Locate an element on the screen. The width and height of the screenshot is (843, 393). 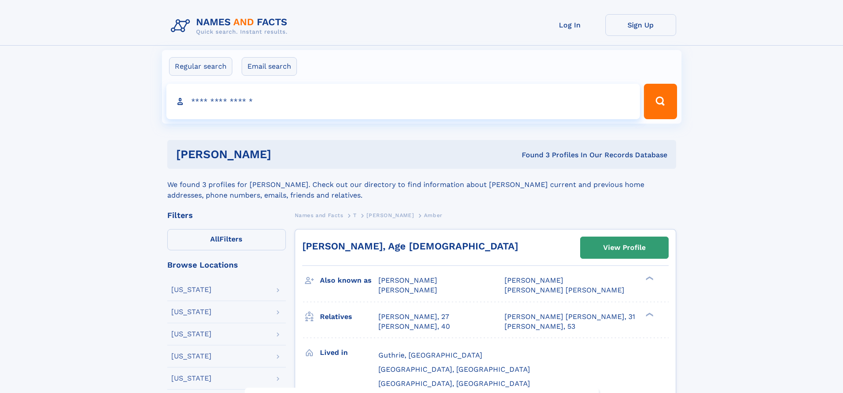
label: Regular search is located at coordinates (200, 66).